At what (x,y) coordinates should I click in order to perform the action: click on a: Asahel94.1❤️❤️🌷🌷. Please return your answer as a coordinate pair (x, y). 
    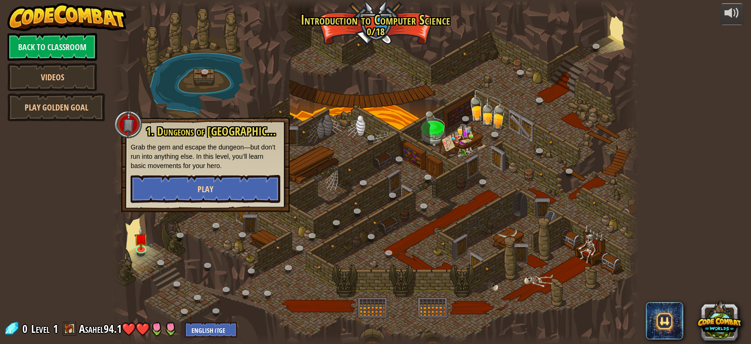
    Looking at the image, I should click on (130, 329).